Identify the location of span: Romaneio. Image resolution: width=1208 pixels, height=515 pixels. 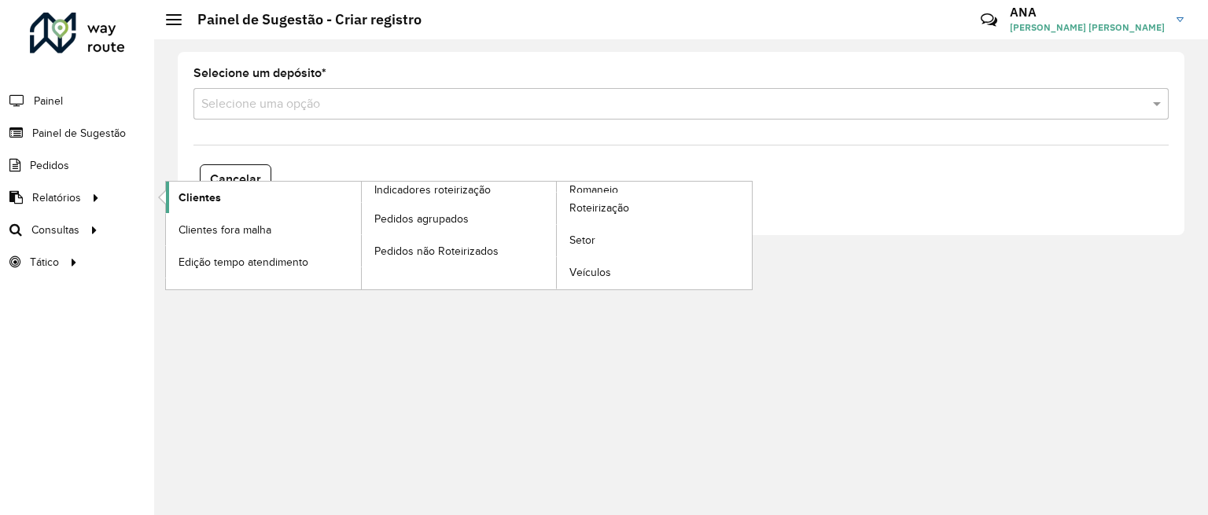
(594, 190).